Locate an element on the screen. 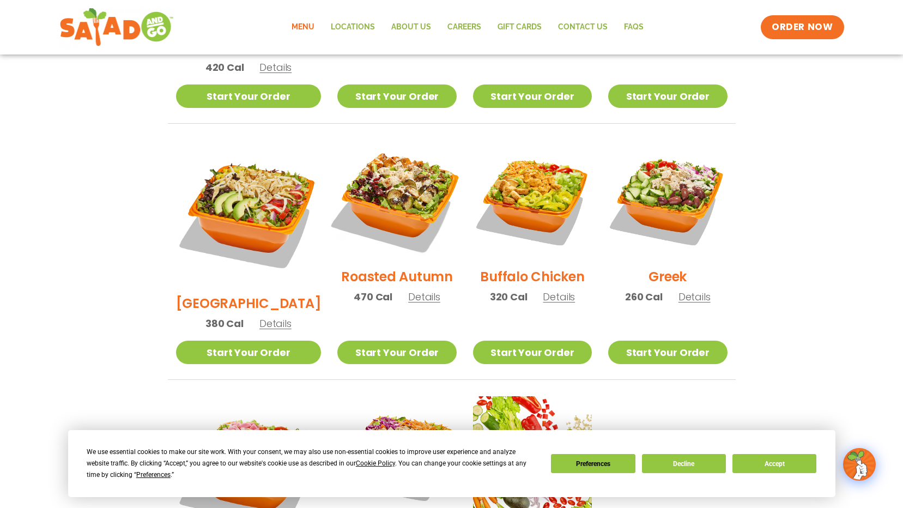  button: Preferences is located at coordinates (593, 463).